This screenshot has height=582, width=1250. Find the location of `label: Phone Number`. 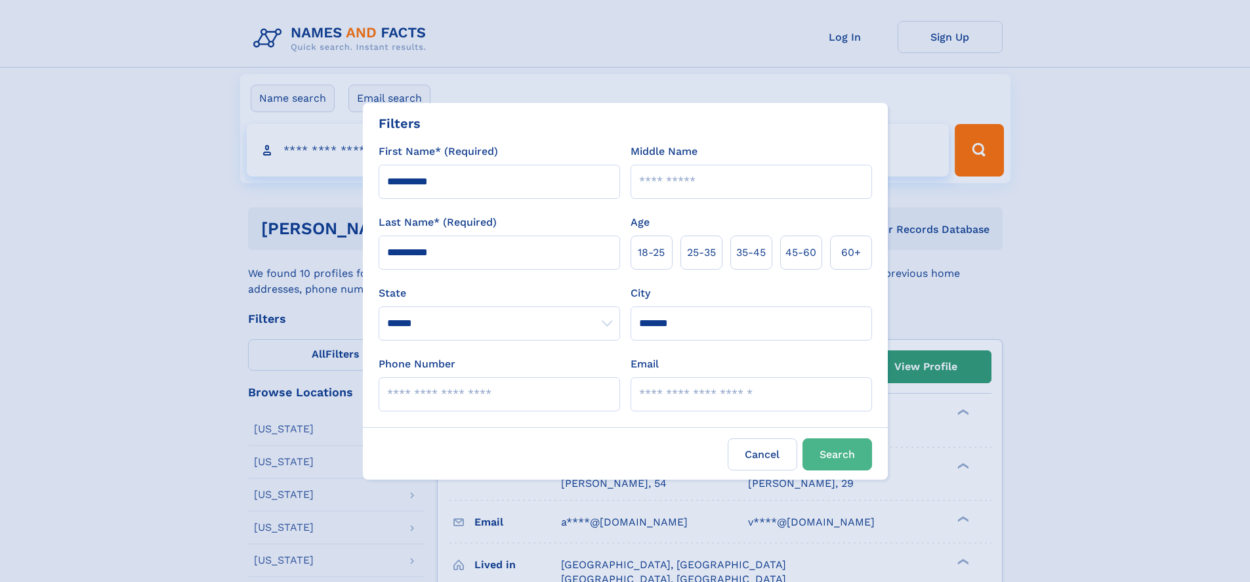

label: Phone Number is located at coordinates (417, 364).